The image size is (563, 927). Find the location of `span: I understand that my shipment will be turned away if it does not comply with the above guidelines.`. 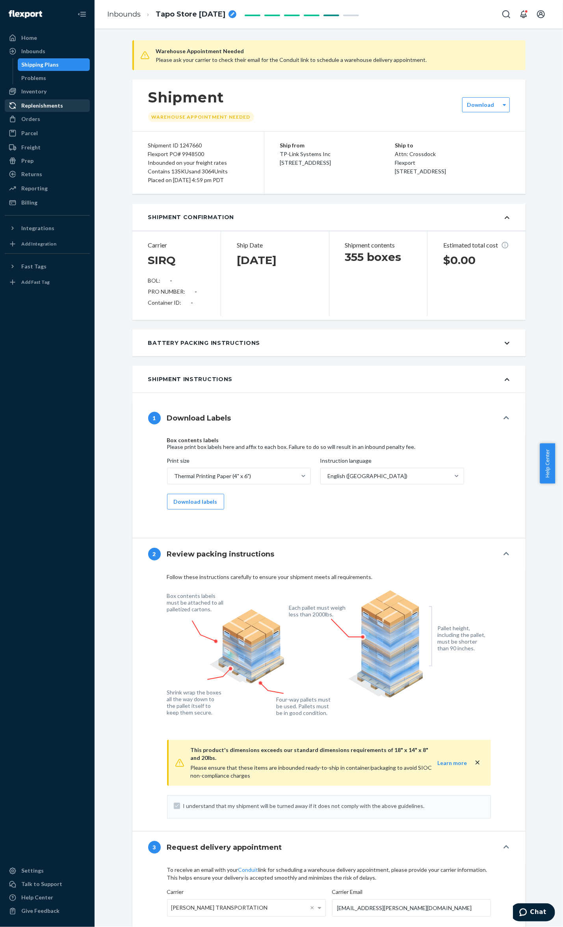

span: I understand that my shipment will be turned away if it does not comply with the above guidelines. is located at coordinates (334, 806).